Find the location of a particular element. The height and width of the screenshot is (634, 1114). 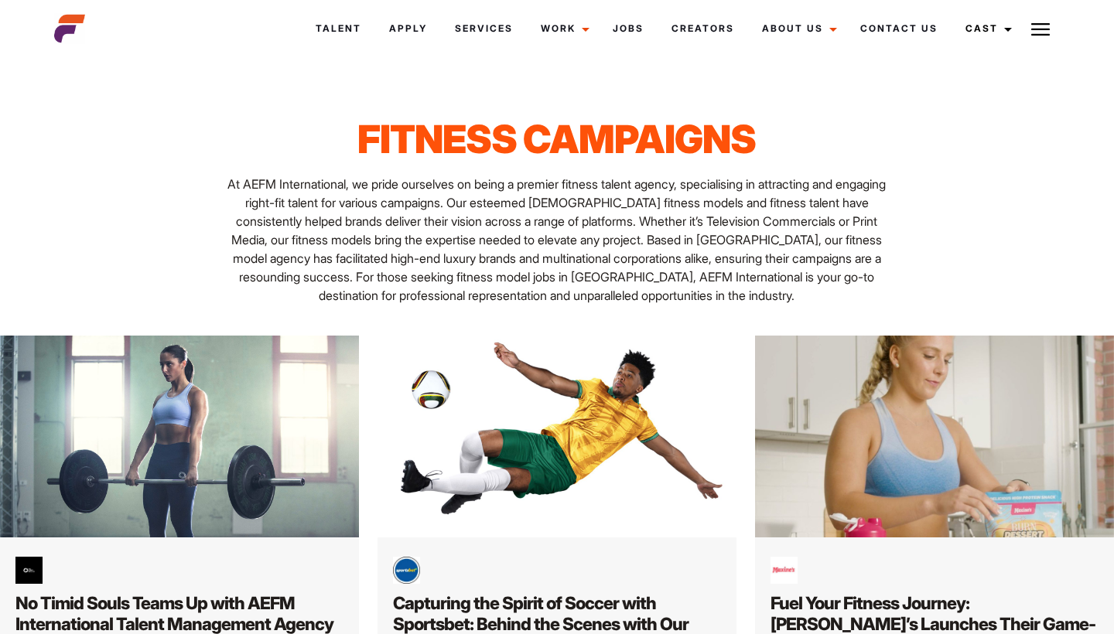

img: Burger icon is located at coordinates (1040, 29).